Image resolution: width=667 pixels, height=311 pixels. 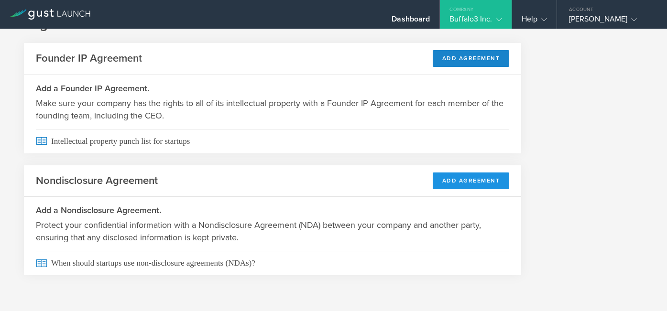 What do you see at coordinates (273, 141) in the screenshot?
I see `a: Intellectual property punch list for startups` at bounding box center [273, 141].